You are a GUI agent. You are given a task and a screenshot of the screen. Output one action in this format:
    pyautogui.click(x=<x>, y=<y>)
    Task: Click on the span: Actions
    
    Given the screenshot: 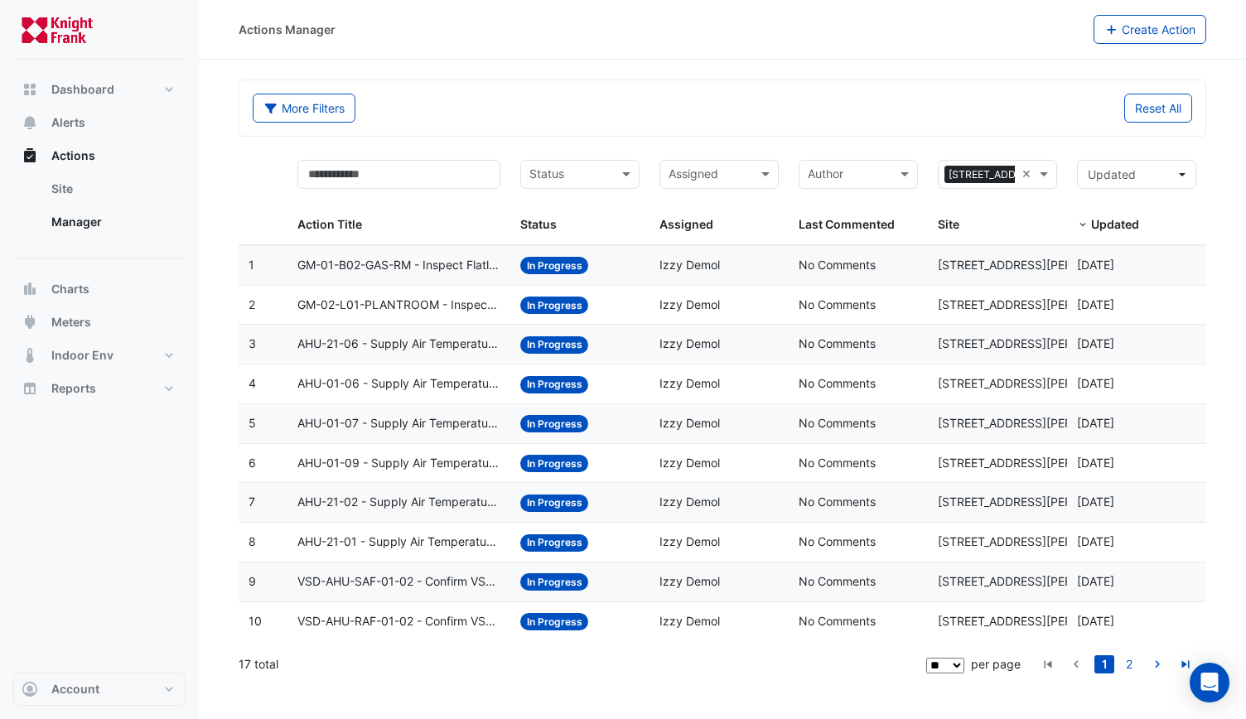 What is the action you would take?
    pyautogui.click(x=73, y=156)
    